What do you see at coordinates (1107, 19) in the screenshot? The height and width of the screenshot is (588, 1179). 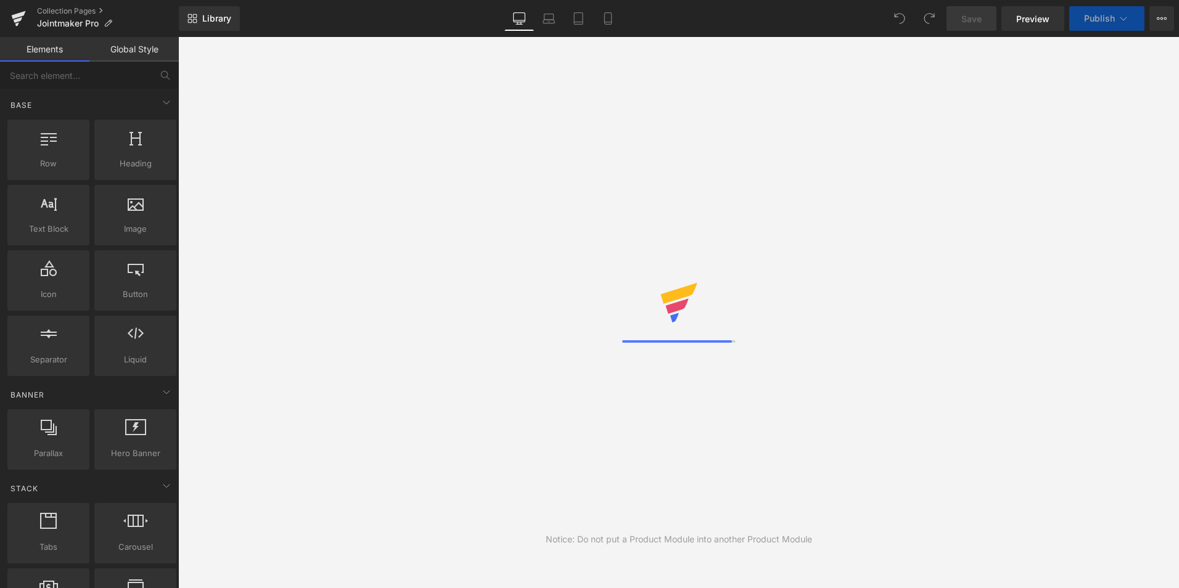 I see `button: Publish` at bounding box center [1107, 19].